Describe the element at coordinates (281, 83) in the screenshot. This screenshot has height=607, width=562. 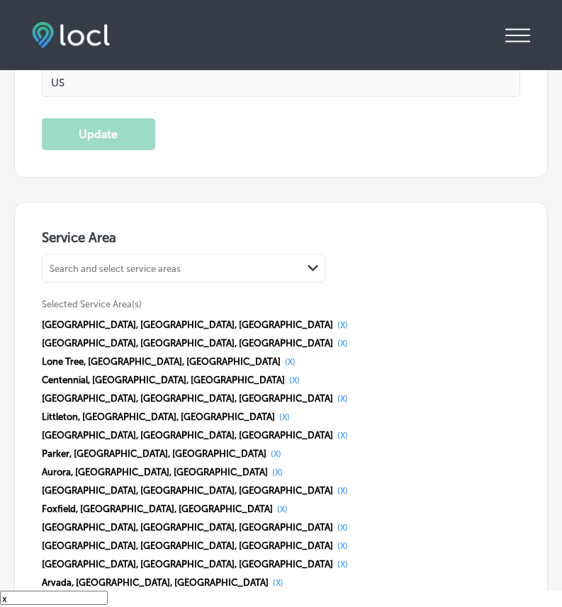
I see `input: Country` at that location.